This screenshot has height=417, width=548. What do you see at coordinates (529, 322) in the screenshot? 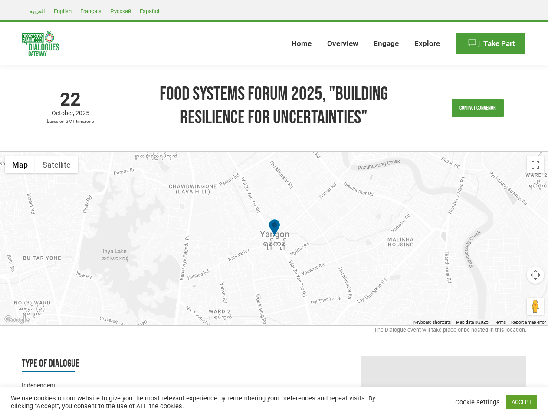
I see `a: Report a map error` at bounding box center [529, 322].